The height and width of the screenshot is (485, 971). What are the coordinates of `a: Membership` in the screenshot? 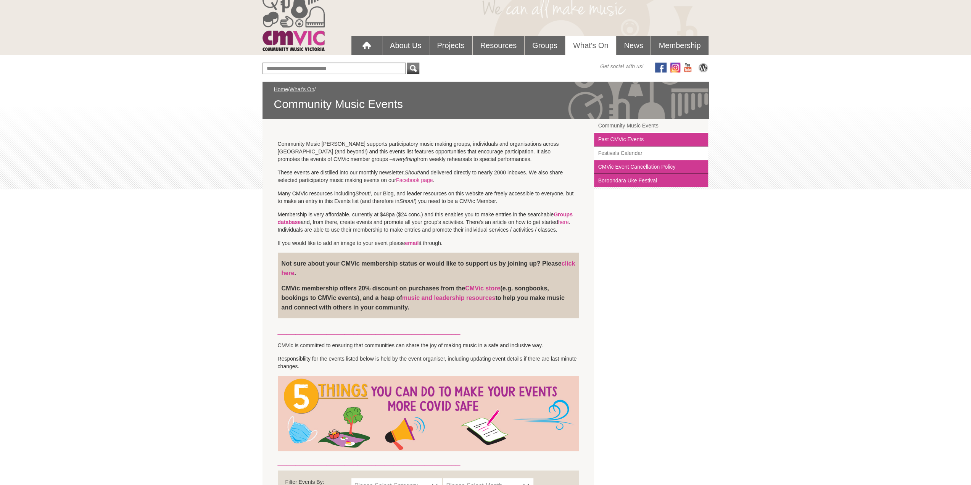 It's located at (679, 45).